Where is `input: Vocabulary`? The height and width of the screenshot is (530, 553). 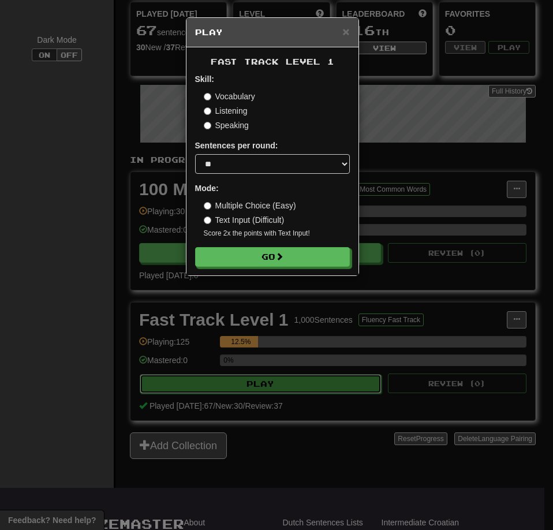
input: Vocabulary is located at coordinates (207, 96).